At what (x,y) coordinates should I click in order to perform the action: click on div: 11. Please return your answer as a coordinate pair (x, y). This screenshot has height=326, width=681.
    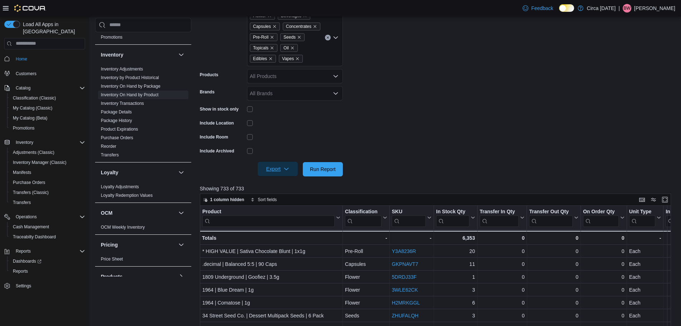
    Looking at the image, I should click on (455, 264).